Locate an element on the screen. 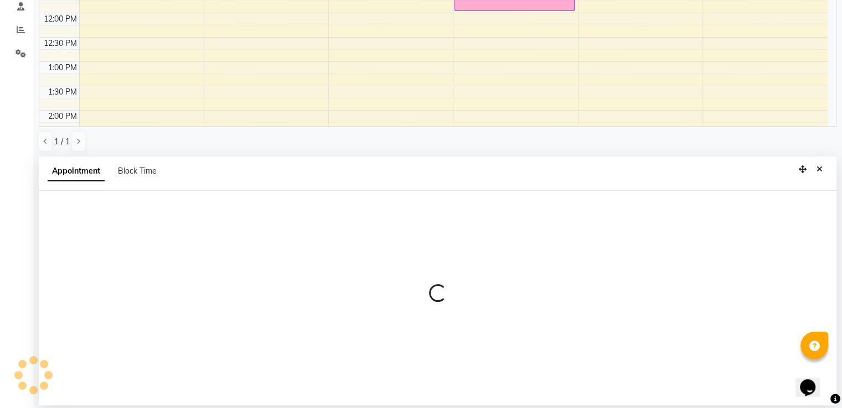 The image size is (842, 408). div: 1:30 PM is located at coordinates (63, 92).